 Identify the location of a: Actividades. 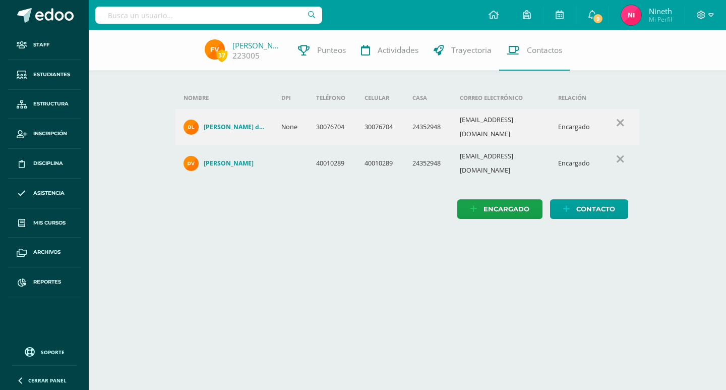
(390, 50).